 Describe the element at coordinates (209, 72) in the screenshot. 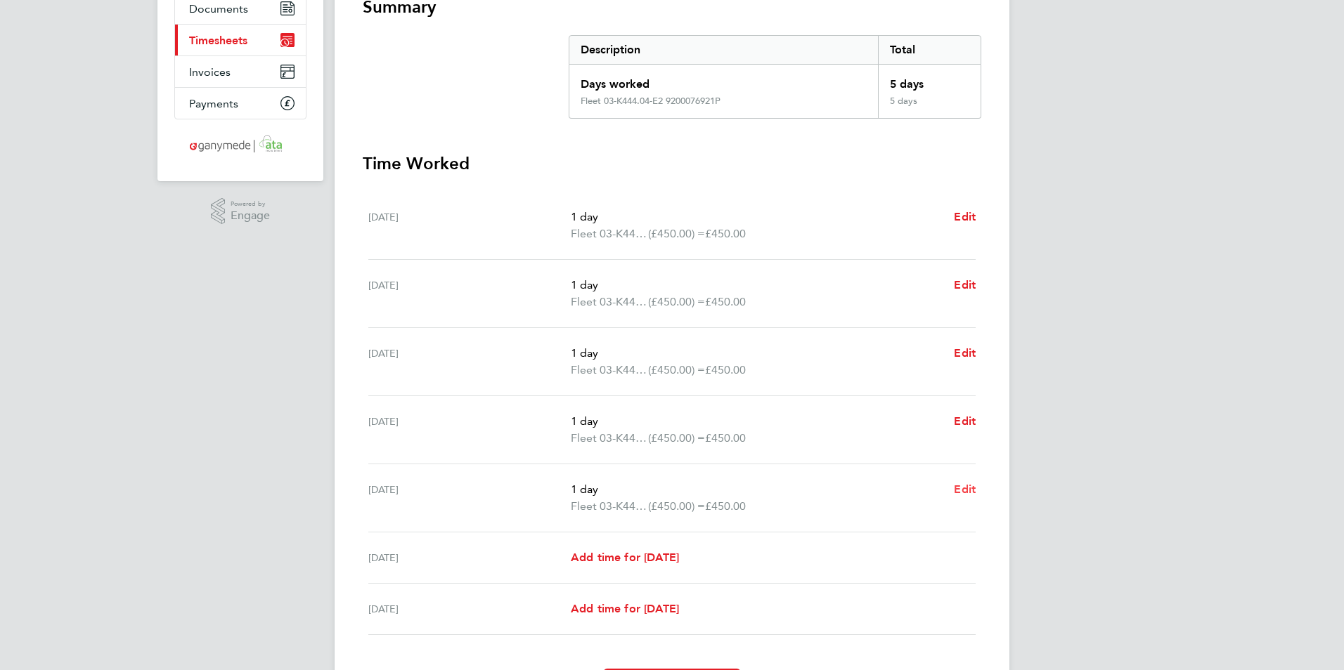

I see `span: Invoices` at that location.